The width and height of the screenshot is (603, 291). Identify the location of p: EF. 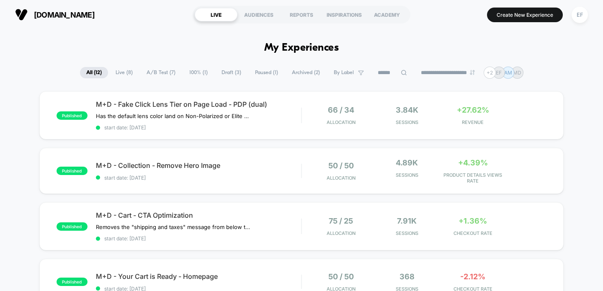
(499, 72).